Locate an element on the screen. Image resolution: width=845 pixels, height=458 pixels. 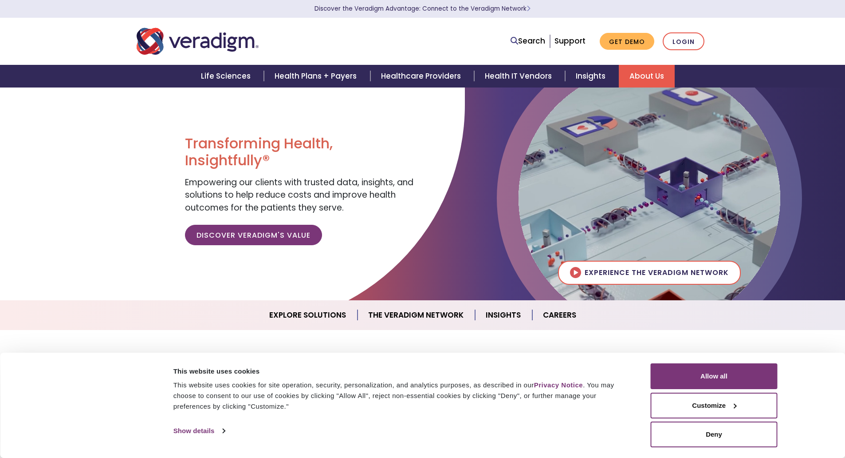
span: Learn More is located at coordinates (529, 8).